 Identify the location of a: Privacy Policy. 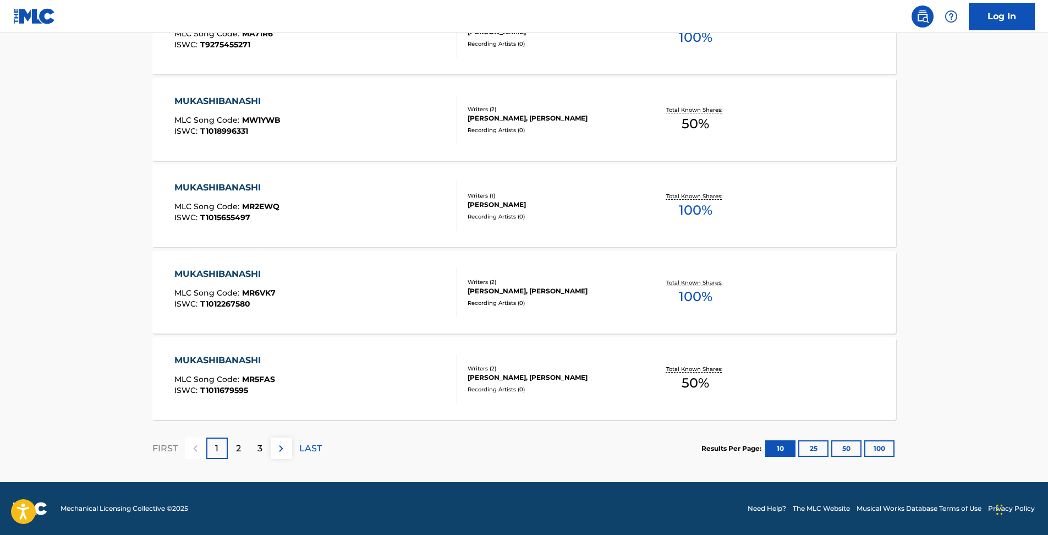
(1011, 508).